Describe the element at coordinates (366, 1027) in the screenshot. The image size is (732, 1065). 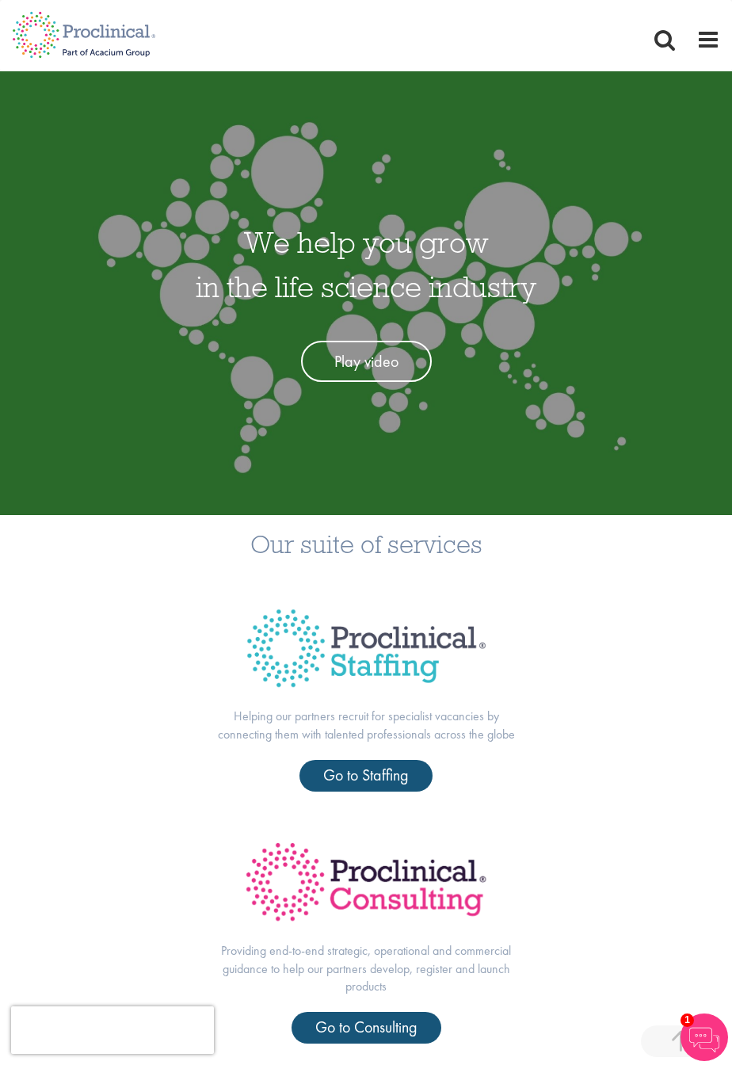
I see `span: Go to Consulting` at that location.